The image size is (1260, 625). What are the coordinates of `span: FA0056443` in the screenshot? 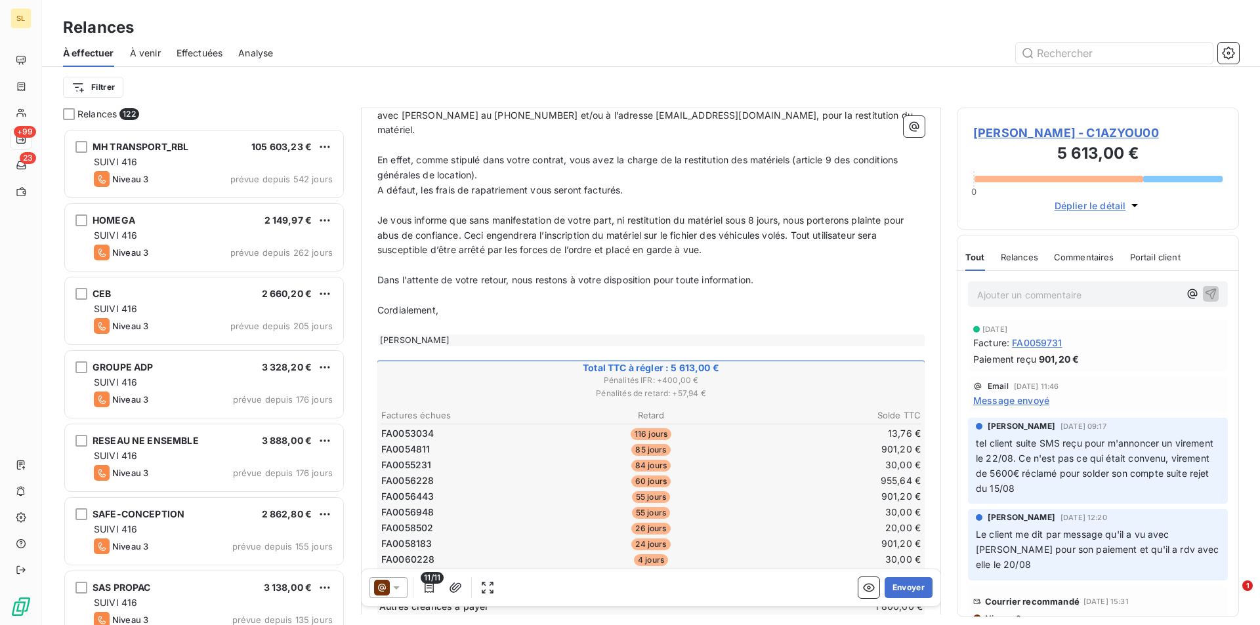 It's located at (408, 497).